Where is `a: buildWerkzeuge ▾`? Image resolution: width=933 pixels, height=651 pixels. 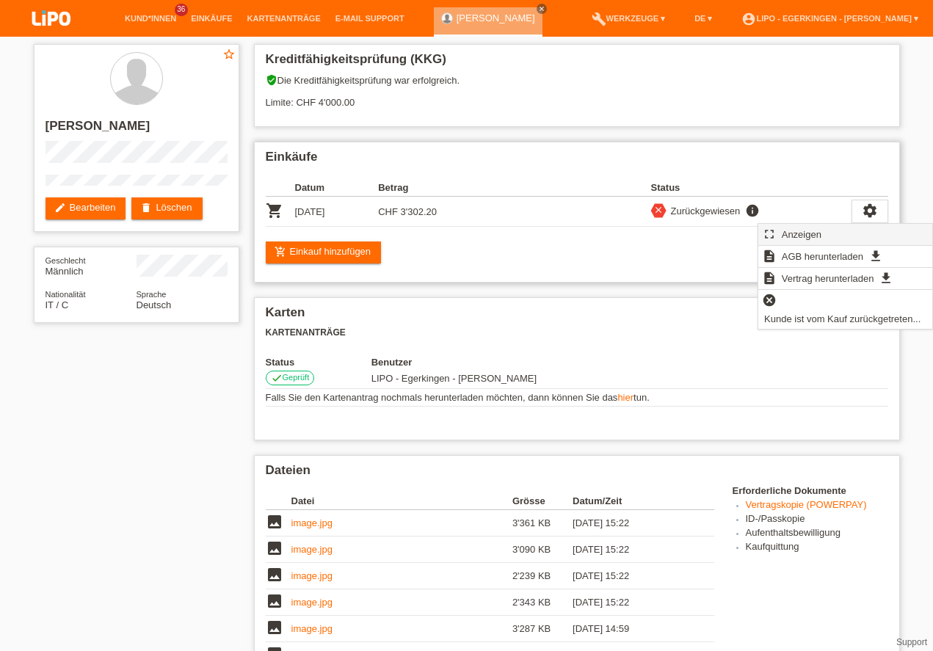 a: buildWerkzeuge ▾ is located at coordinates (629, 18).